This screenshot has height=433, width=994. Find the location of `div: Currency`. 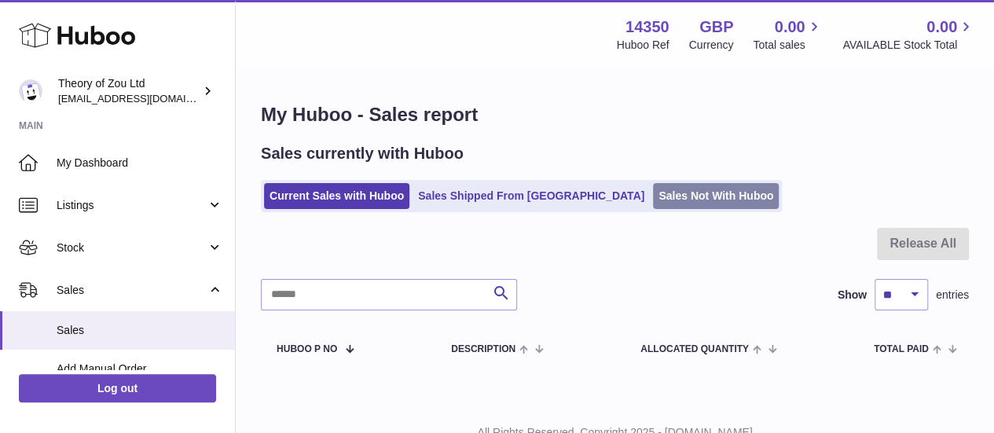

div: Currency is located at coordinates (711, 45).